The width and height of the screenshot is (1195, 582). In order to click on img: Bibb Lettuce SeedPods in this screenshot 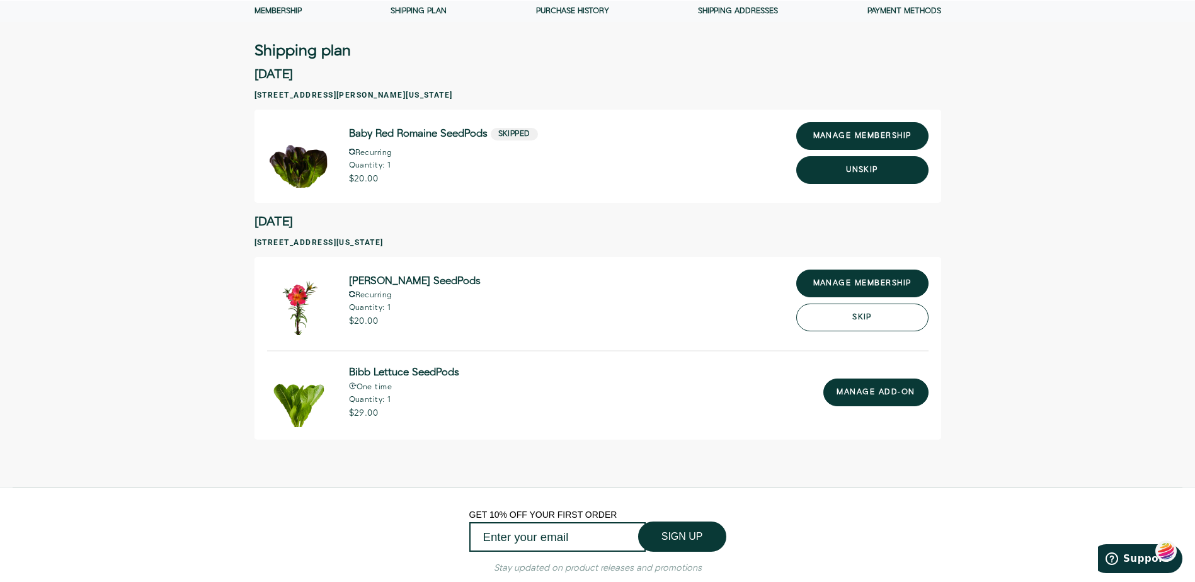, I will do `click(299, 396)`.